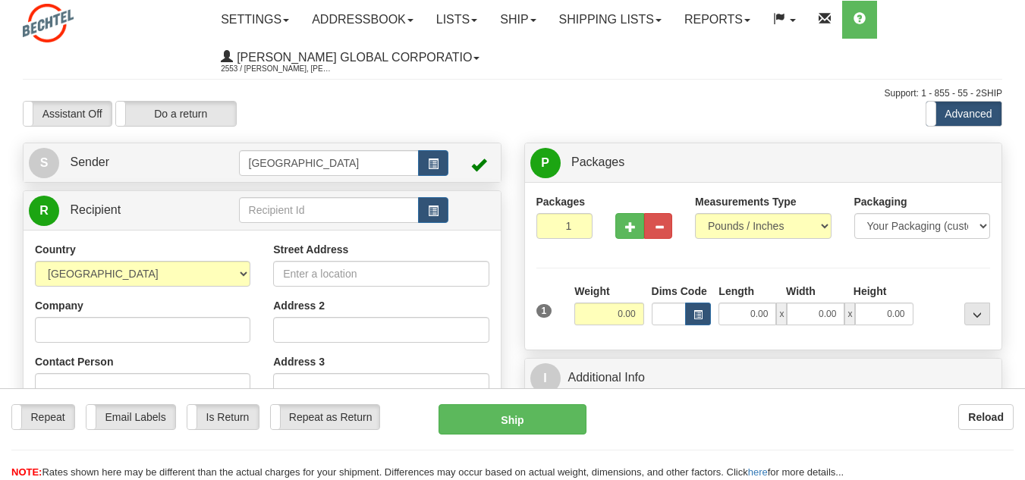 This screenshot has height=480, width=1025. I want to click on label: Is Return, so click(223, 417).